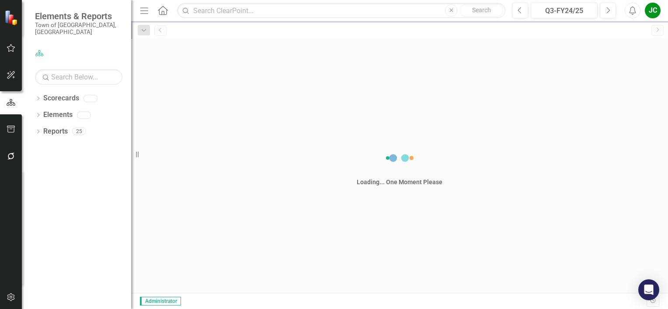 Image resolution: width=668 pixels, height=309 pixels. What do you see at coordinates (12, 17) in the screenshot?
I see `img: ClearPoint Strategy` at bounding box center [12, 17].